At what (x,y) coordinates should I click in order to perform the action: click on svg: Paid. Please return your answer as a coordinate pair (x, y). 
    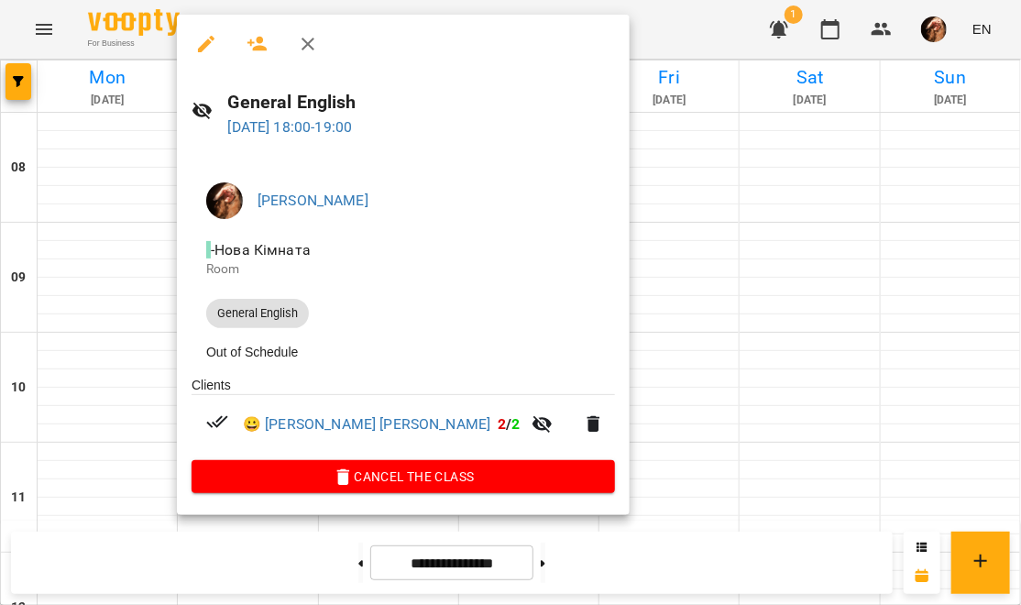
    Looking at the image, I should click on (217, 422).